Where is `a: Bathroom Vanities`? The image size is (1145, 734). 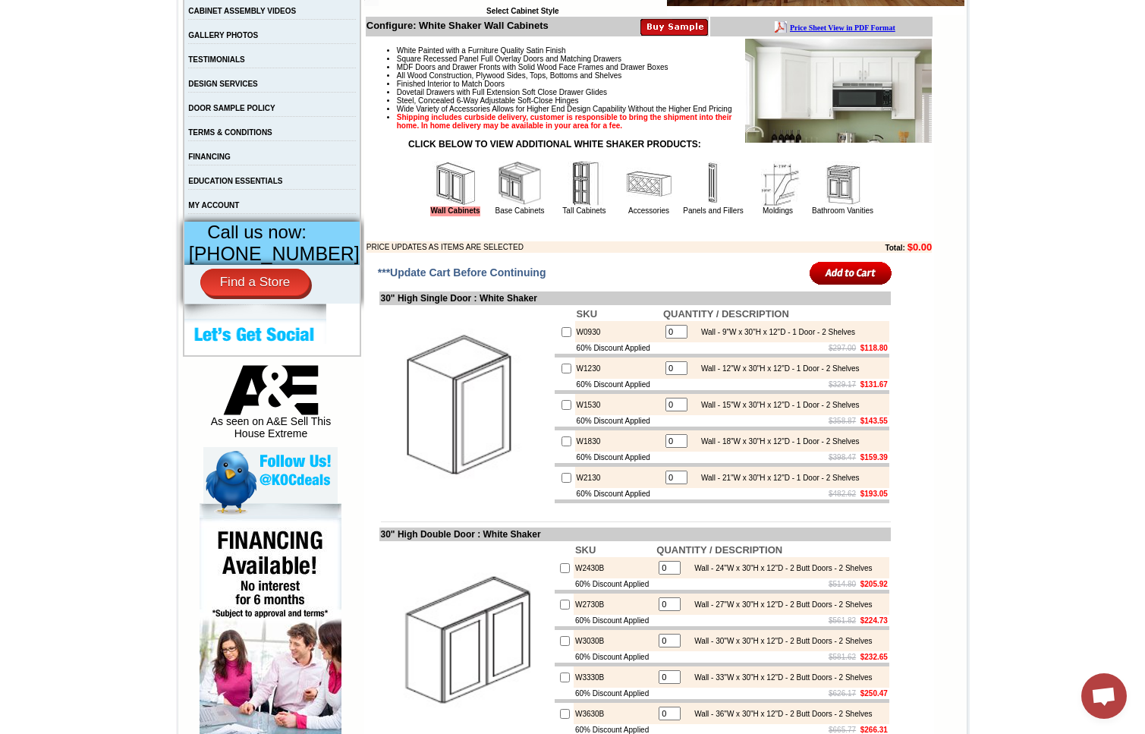 a: Bathroom Vanities is located at coordinates (842, 210).